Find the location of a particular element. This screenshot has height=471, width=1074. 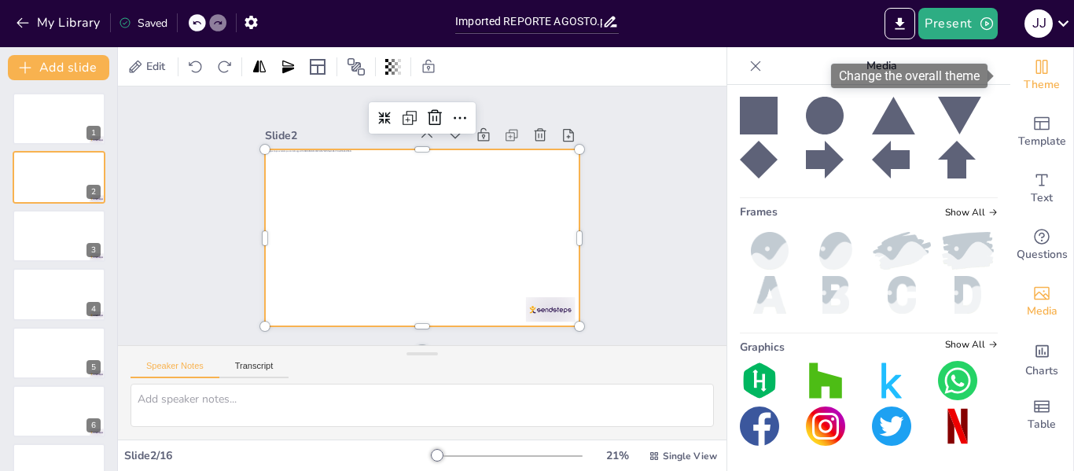

button: Add slide is located at coordinates (58, 68).